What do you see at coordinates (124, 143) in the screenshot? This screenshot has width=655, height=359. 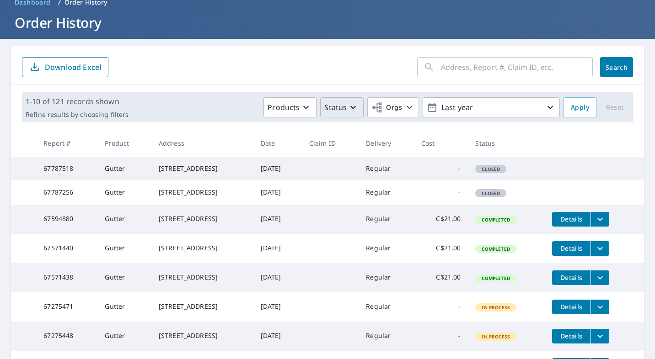 I see `th: Product` at bounding box center [124, 143].